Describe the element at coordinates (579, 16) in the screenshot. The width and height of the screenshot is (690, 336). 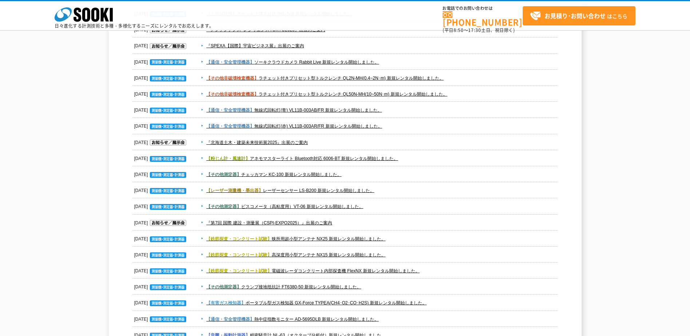
I see `a: お見積り･お問い合わせはこちら` at that location.